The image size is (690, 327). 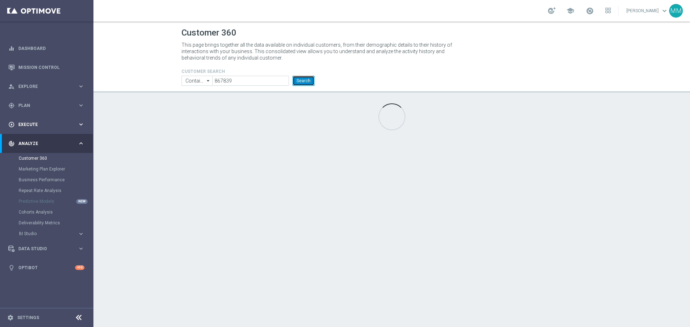 I want to click on i: track_changes, so click(x=11, y=144).